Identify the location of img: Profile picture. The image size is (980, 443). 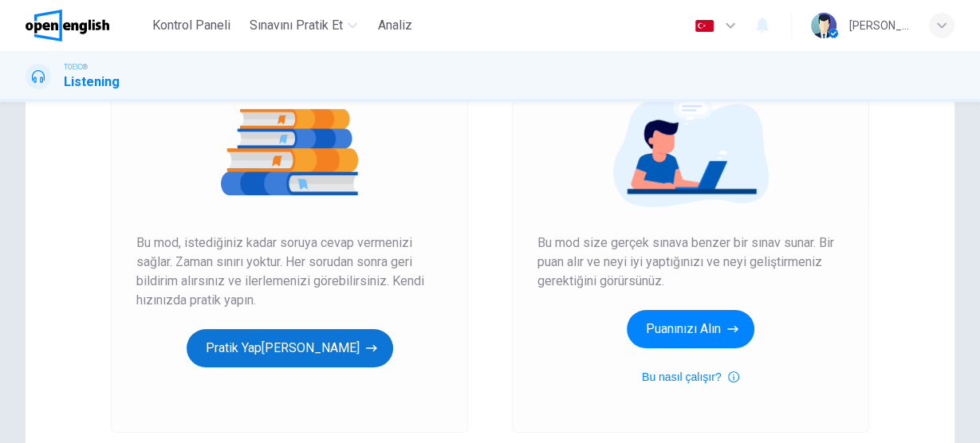
(824, 26).